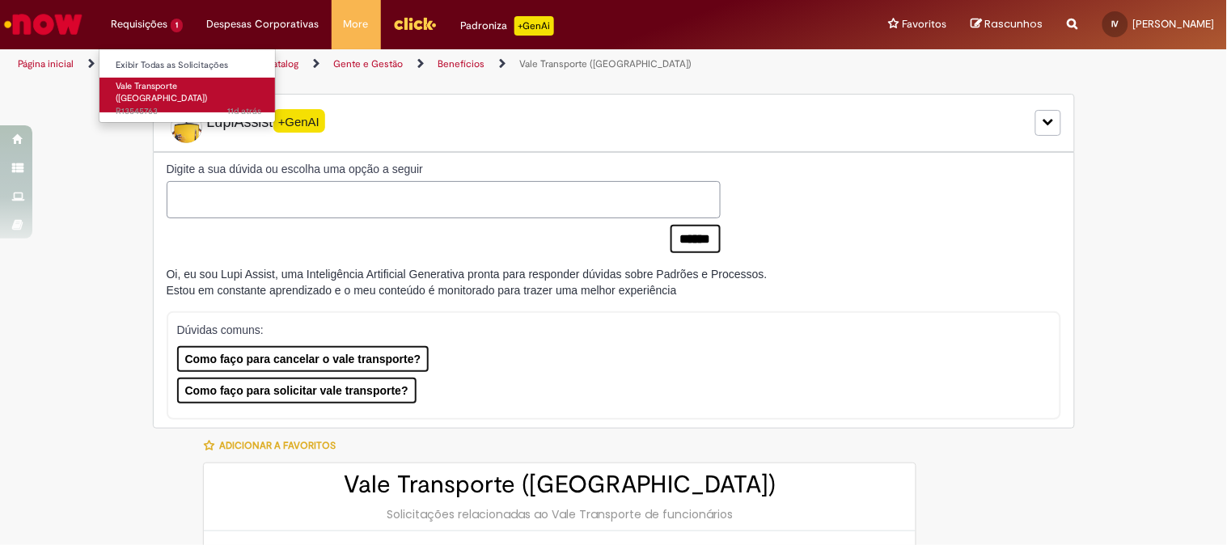  What do you see at coordinates (139, 24) in the screenshot?
I see `span: Requisições` at bounding box center [139, 24].